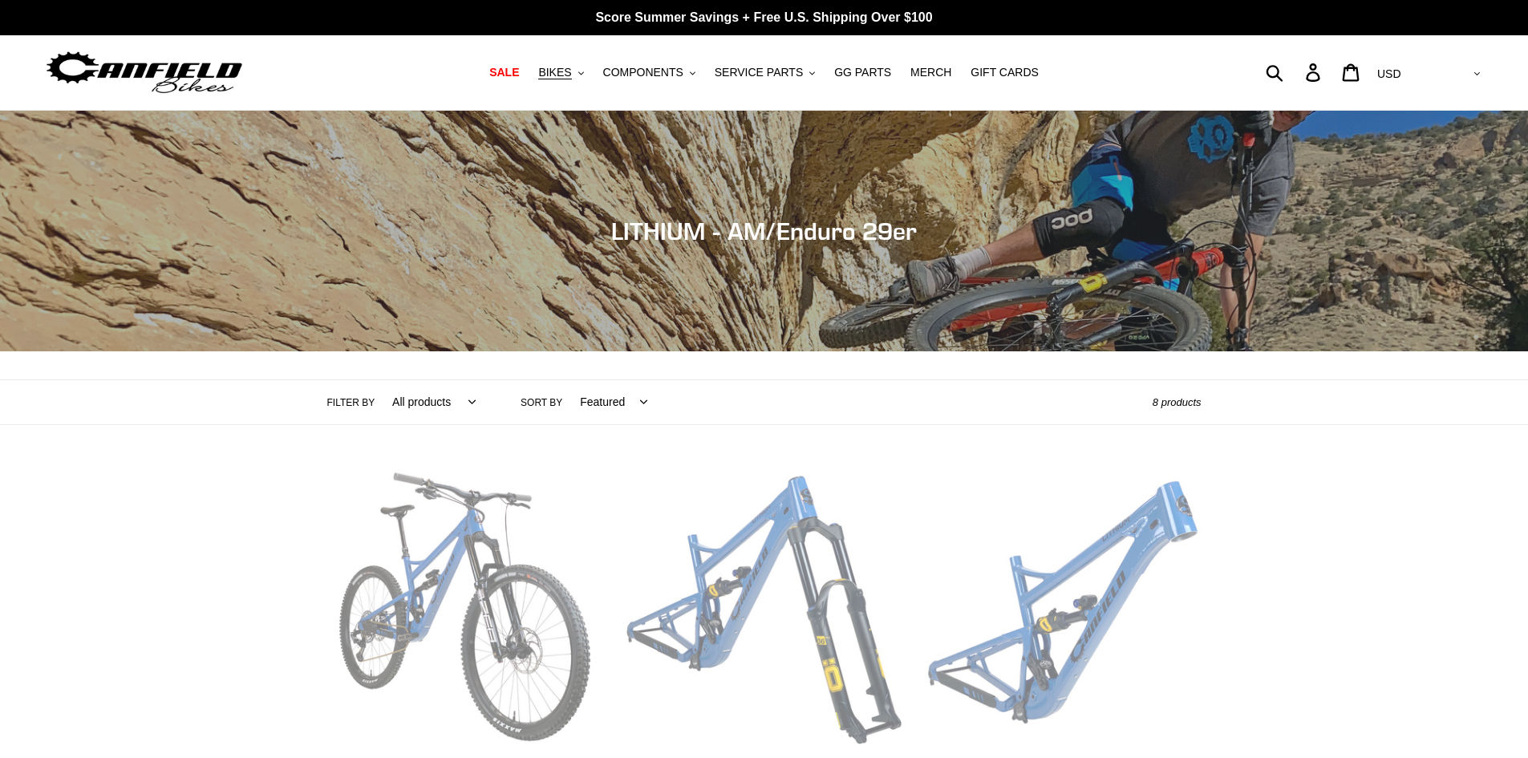  What do you see at coordinates (351, 403) in the screenshot?
I see `label: Filter by` at bounding box center [351, 403].